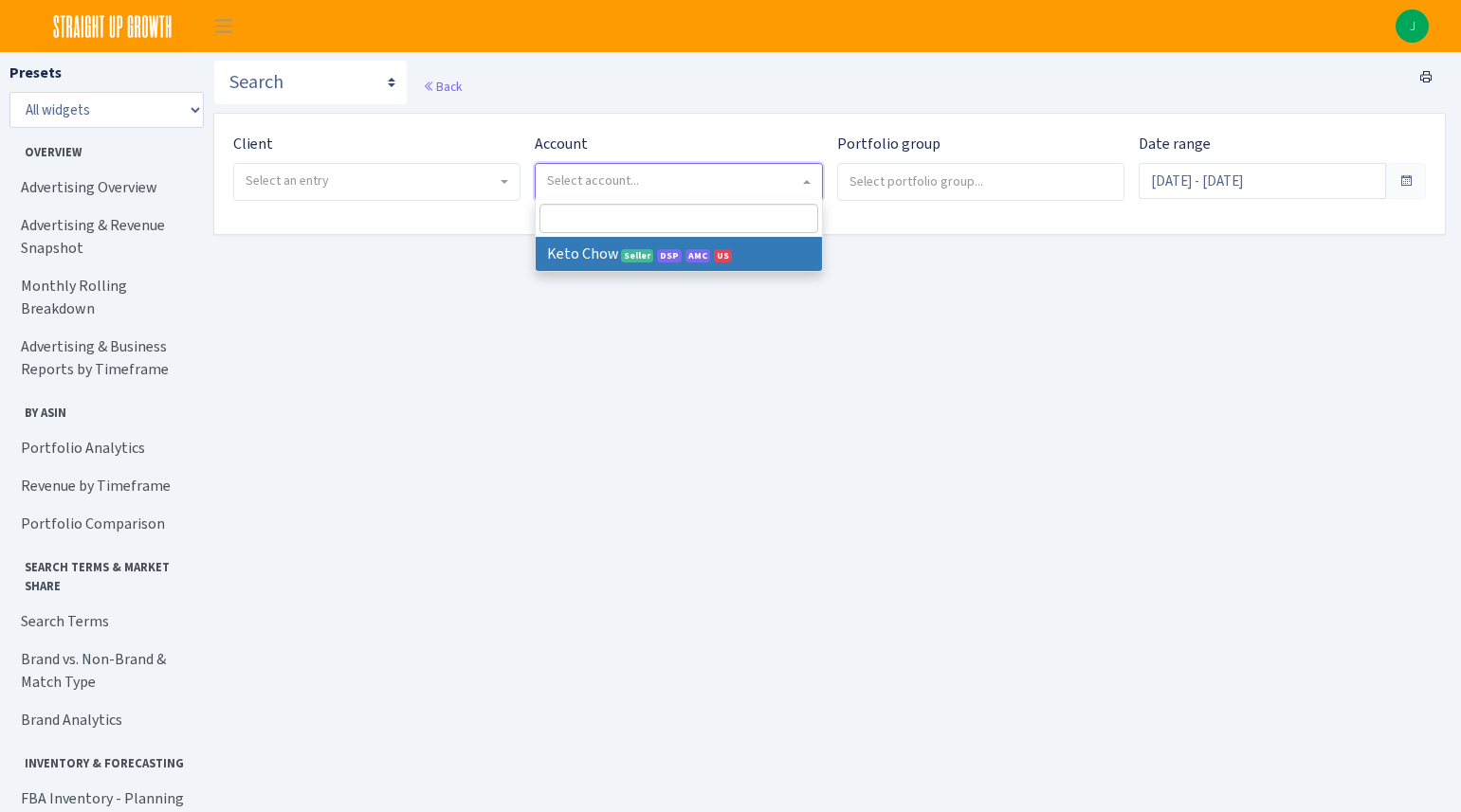 The image size is (1461, 812). I want to click on span: Search Terms & Market Share, so click(104, 573).